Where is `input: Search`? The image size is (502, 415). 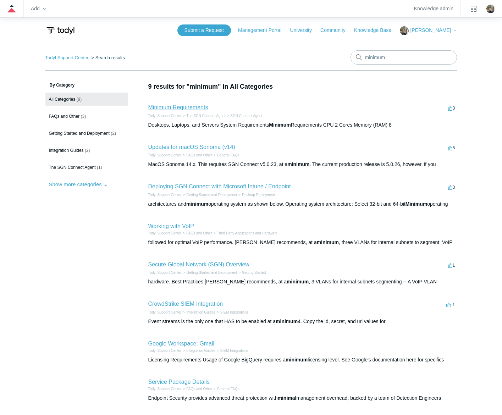 input: Search is located at coordinates (404, 57).